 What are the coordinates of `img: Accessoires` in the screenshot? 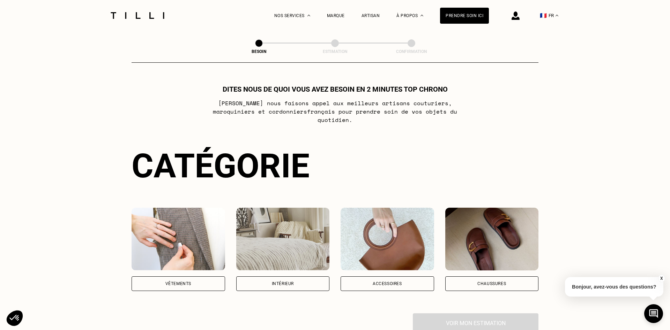 It's located at (387, 239).